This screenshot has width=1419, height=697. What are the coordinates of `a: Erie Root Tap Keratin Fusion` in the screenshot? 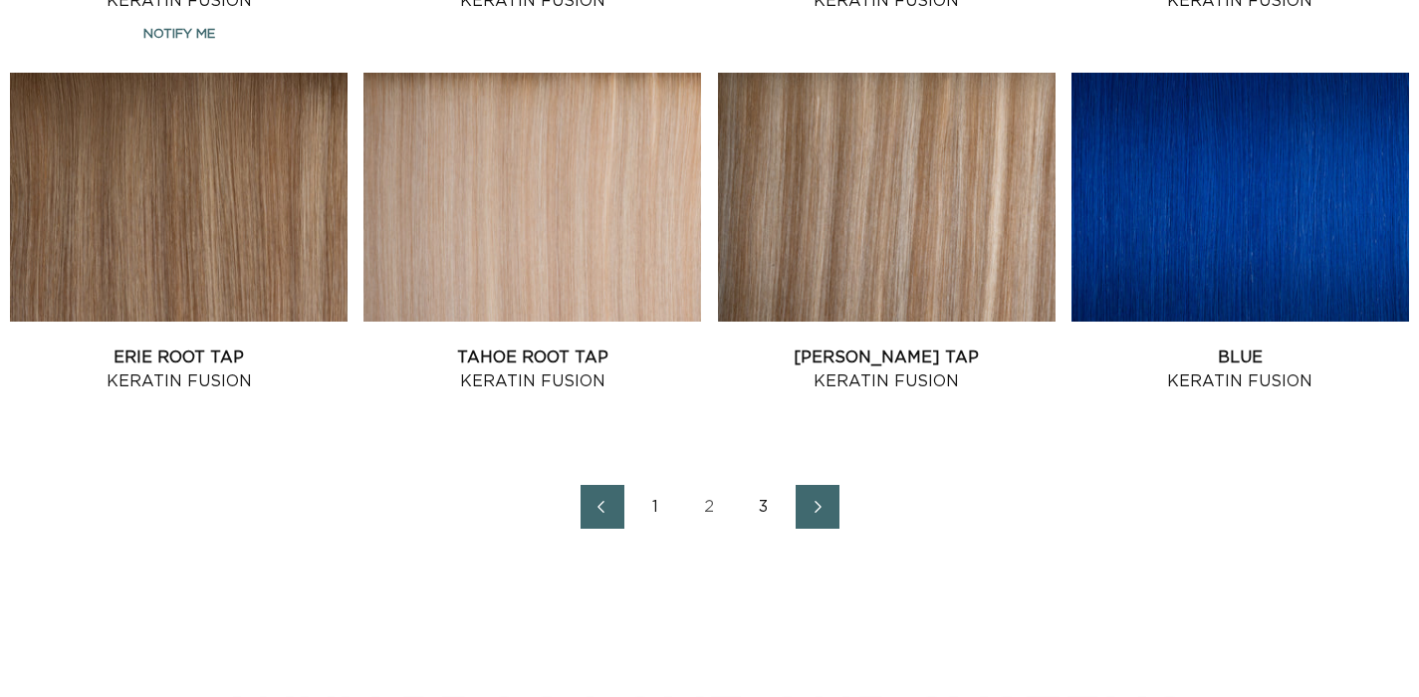 It's located at (178, 369).